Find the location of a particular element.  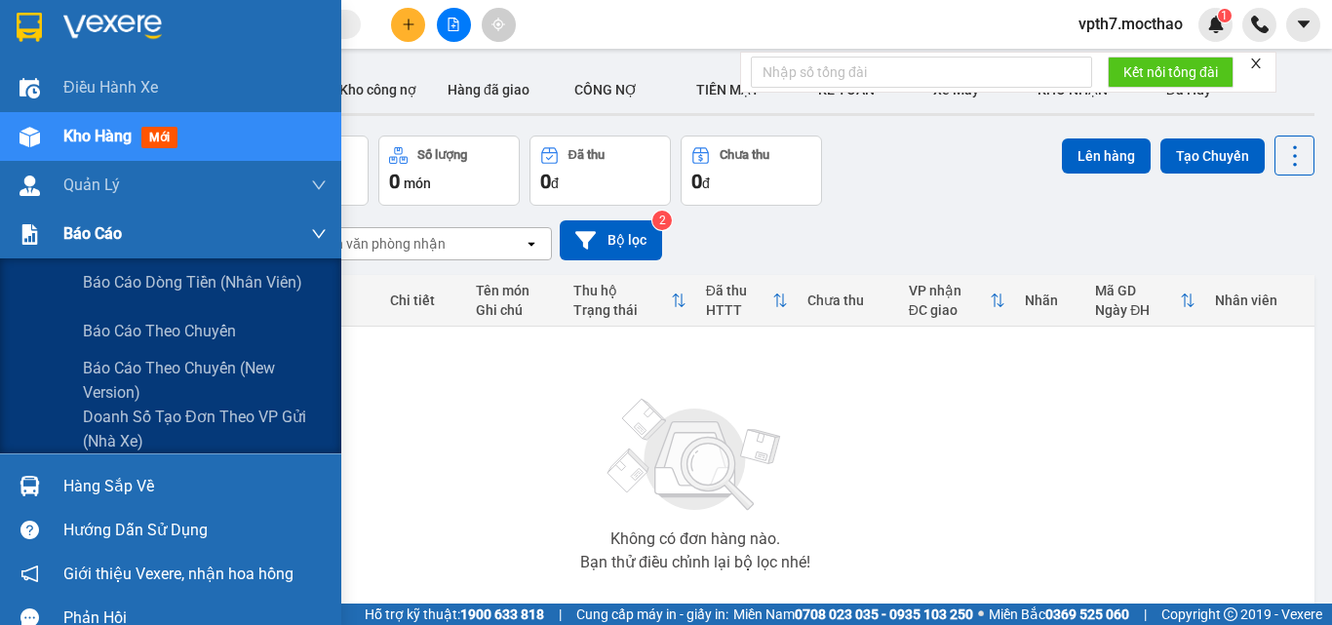

div: Chi tiết is located at coordinates (423, 300).